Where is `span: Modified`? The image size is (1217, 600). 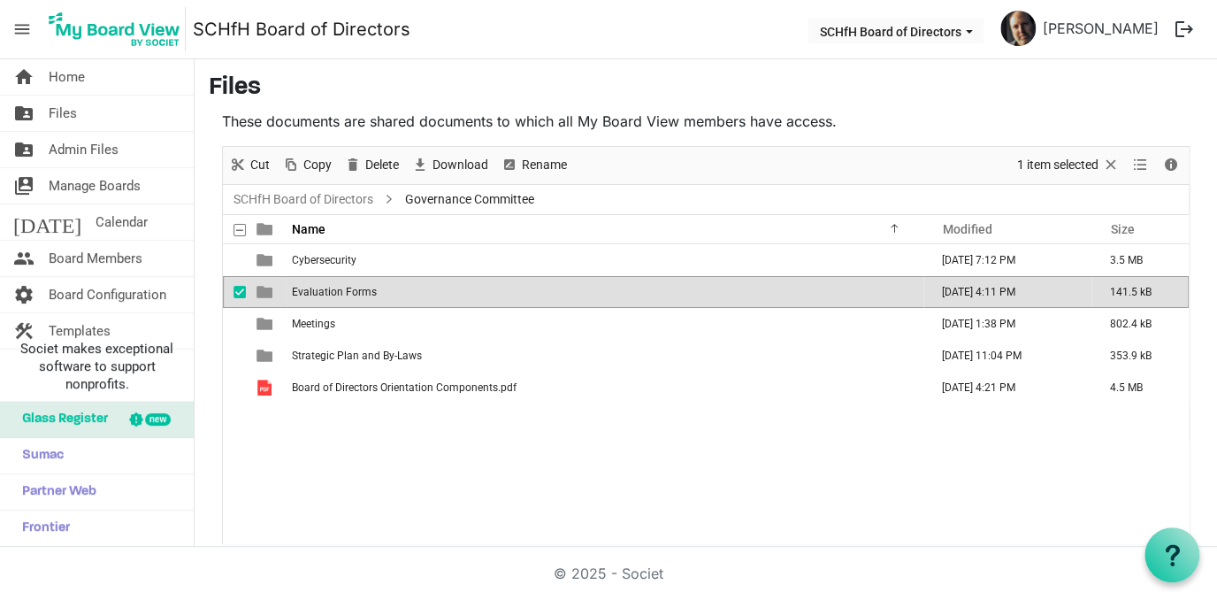
span: Modified is located at coordinates (967, 229).